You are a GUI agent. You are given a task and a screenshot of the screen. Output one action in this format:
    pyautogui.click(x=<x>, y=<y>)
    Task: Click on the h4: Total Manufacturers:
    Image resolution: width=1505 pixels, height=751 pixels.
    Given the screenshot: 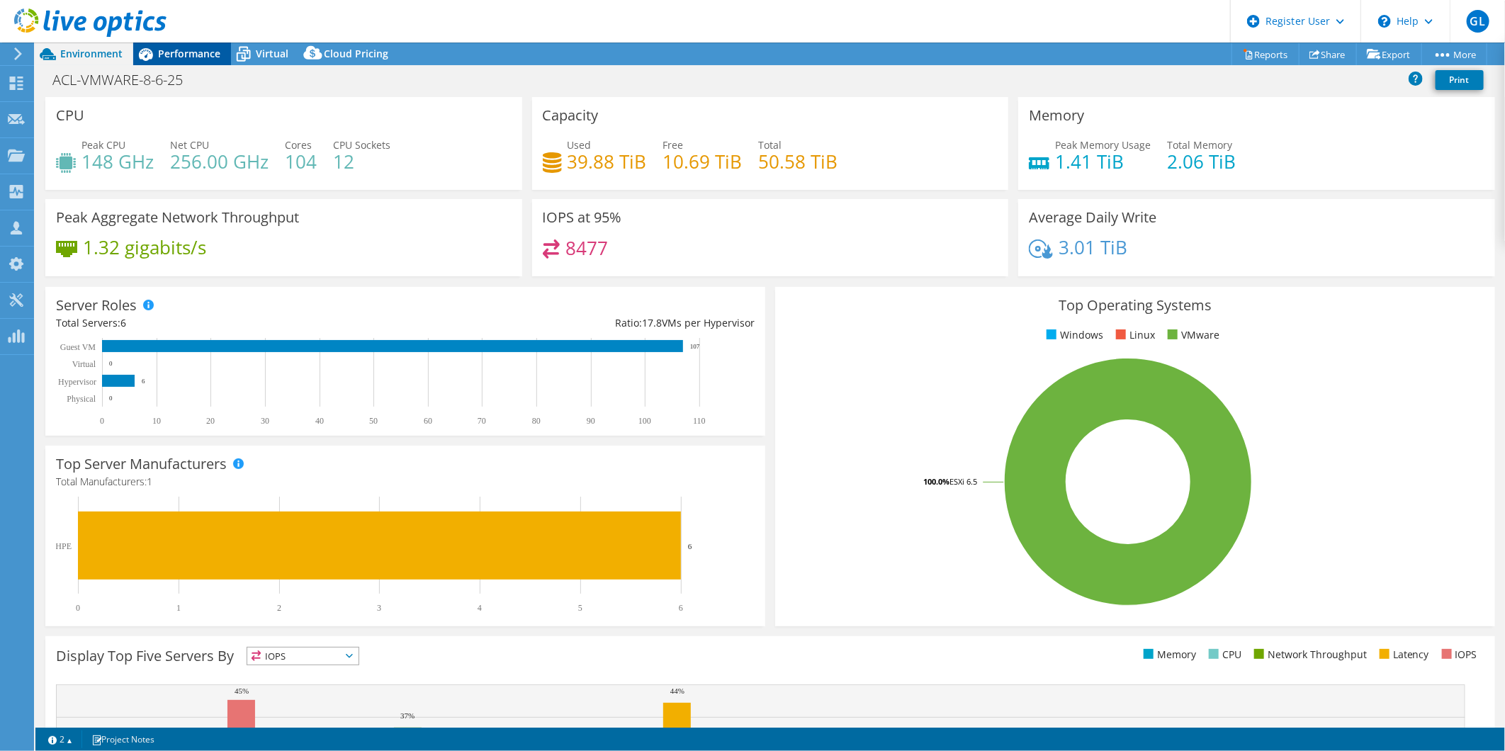 What is the action you would take?
    pyautogui.click(x=405, y=482)
    